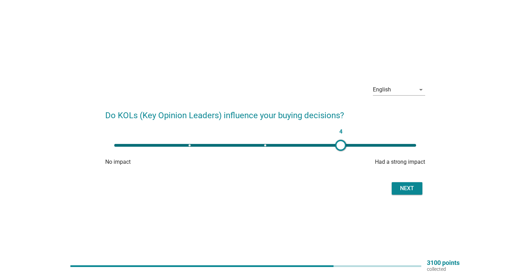  What do you see at coordinates (407, 189) in the screenshot?
I see `div: Next` at bounding box center [407, 189].